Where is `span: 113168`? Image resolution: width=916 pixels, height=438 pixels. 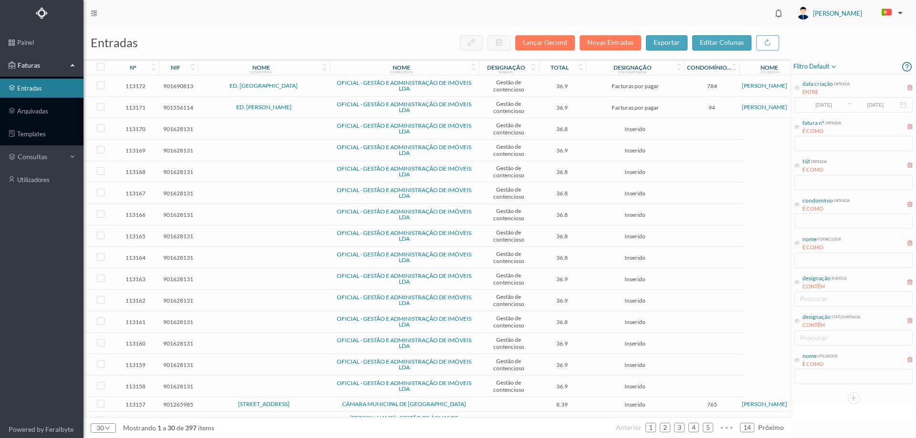
span: 113168 is located at coordinates (135, 172).